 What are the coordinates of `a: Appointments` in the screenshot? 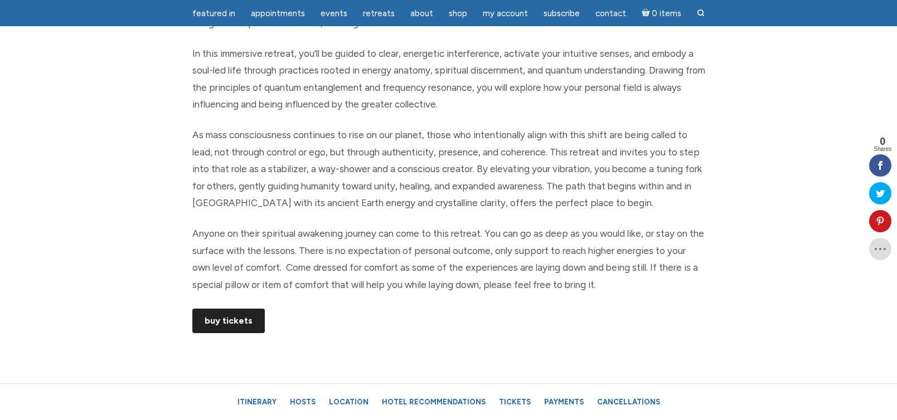 It's located at (278, 13).